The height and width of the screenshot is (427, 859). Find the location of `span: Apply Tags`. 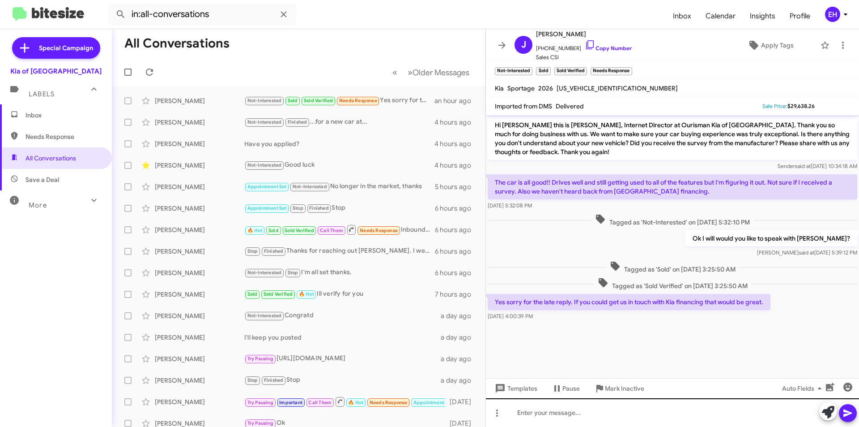

span: Apply Tags is located at coordinates (777, 45).